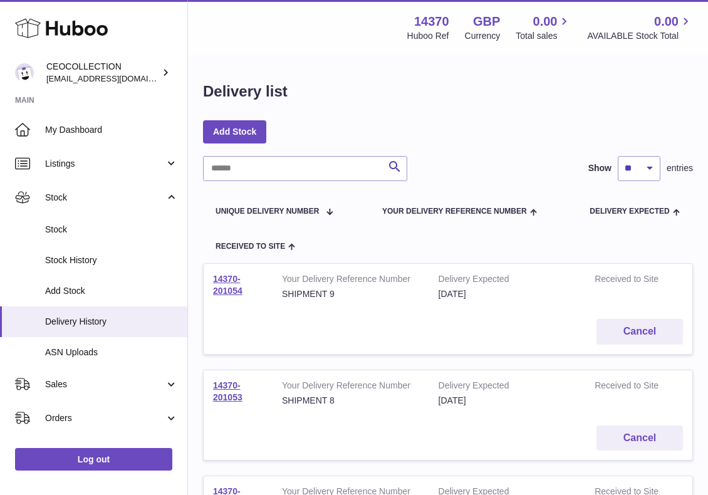  I want to click on img: jferguson@ceocollection.co.uk, so click(24, 73).